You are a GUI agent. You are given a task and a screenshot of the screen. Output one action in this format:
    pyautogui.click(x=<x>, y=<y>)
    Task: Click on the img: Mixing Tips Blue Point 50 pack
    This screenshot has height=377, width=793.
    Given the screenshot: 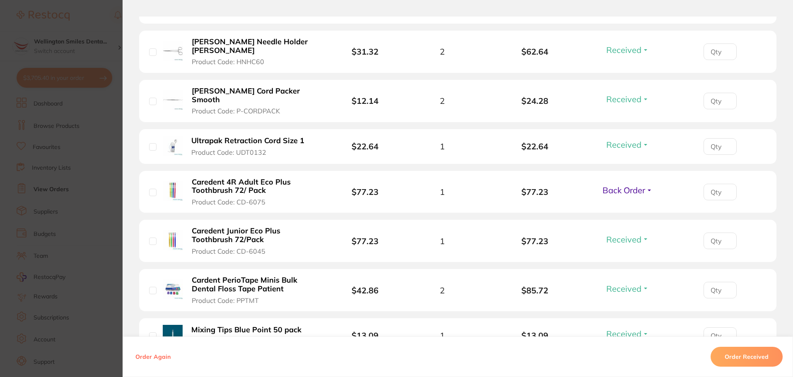 What is the action you would take?
    pyautogui.click(x=173, y=335)
    